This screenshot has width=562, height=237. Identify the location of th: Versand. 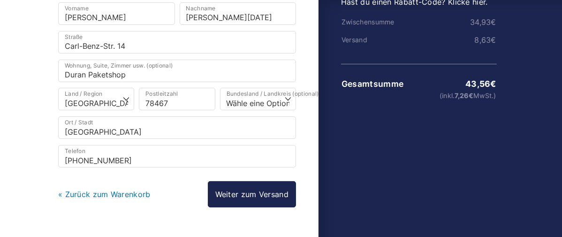
(367, 40).